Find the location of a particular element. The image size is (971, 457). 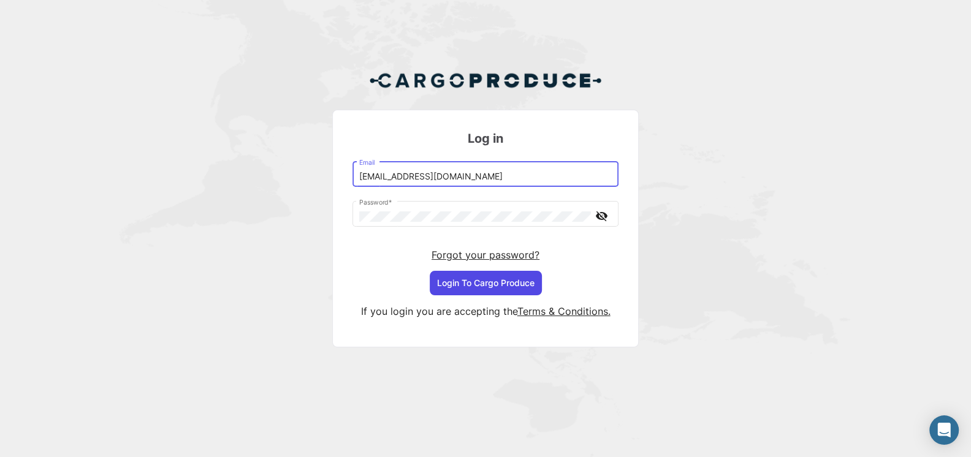

a: Terms & Conditions. is located at coordinates (564, 311).